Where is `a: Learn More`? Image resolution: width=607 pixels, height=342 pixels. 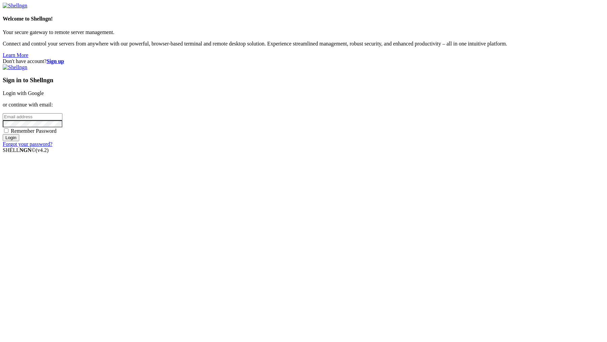 a: Learn More is located at coordinates (16, 55).